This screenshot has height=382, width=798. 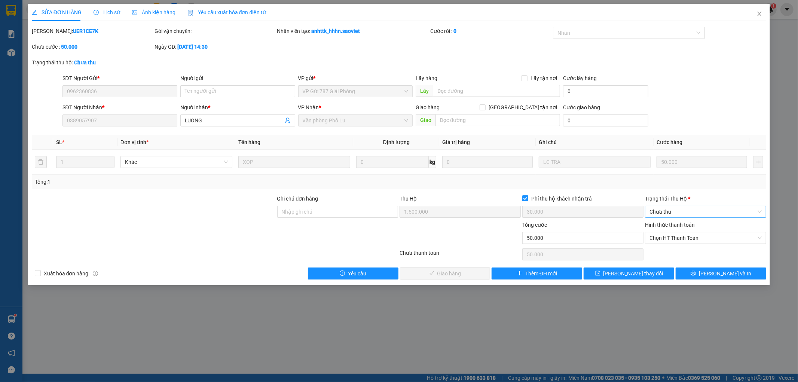 What do you see at coordinates (598, 274) in the screenshot?
I see `span: save` at bounding box center [598, 274].